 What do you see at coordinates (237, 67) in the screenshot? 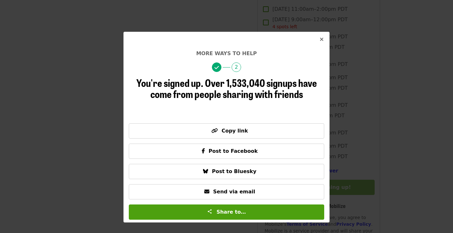
I see `span: 2` at bounding box center [237, 67].